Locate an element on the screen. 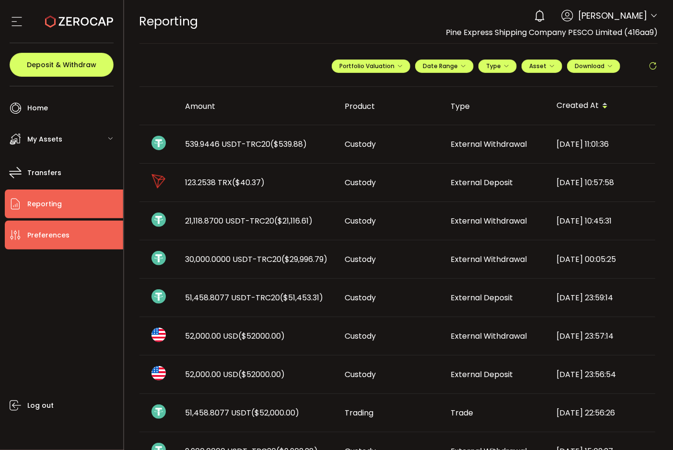 The height and width of the screenshot is (450, 673). span: 539.9446 USDT-TRC20 is located at coordinates (246, 144).